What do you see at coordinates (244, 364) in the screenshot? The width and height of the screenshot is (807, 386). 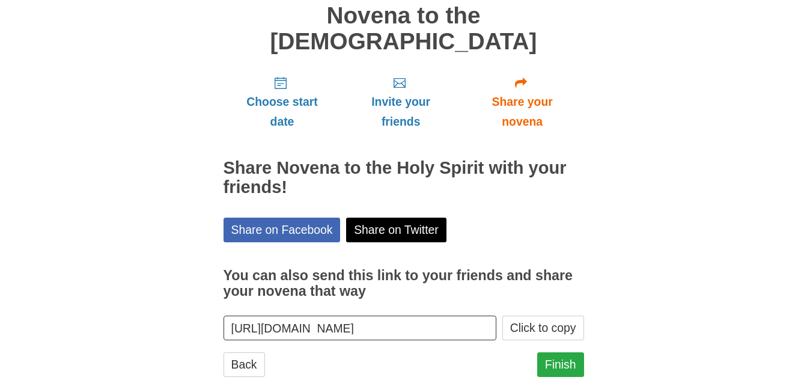 I see `a: Back` at bounding box center [244, 364].